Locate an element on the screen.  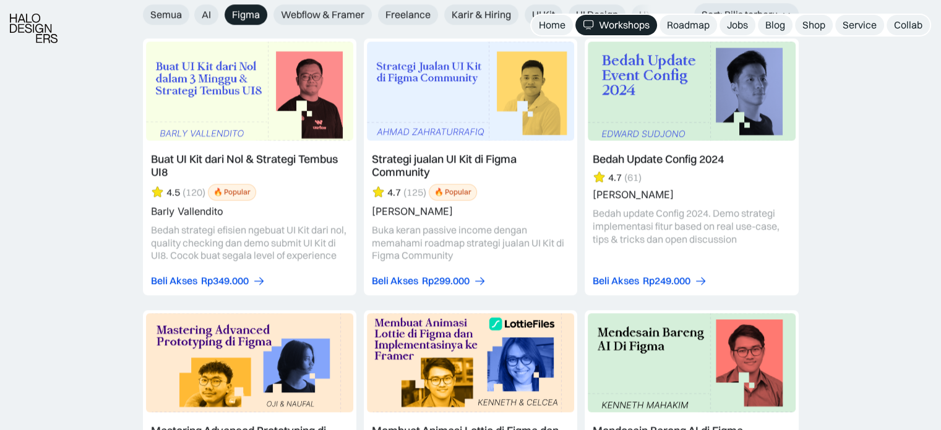
a: Beli AksesRp249.000 is located at coordinates (650, 280).